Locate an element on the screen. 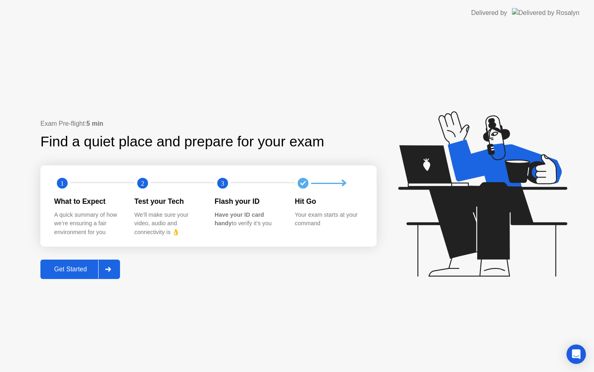 The height and width of the screenshot is (372, 594). div: to verify it’s you is located at coordinates (248, 219).